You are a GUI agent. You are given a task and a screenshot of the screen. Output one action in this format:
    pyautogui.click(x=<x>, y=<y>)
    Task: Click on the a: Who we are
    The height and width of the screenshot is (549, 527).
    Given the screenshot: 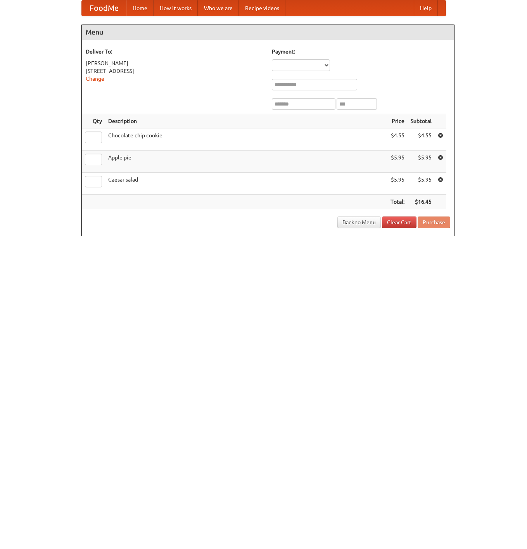 What is the action you would take?
    pyautogui.click(x=218, y=8)
    